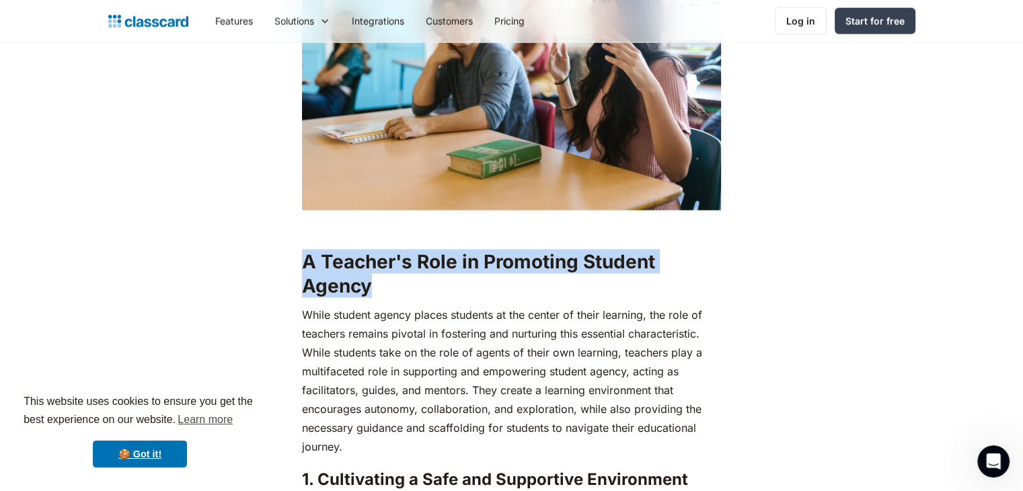 Image resolution: width=1023 pixels, height=491 pixels. What do you see at coordinates (449, 21) in the screenshot?
I see `a: Customers` at bounding box center [449, 21].